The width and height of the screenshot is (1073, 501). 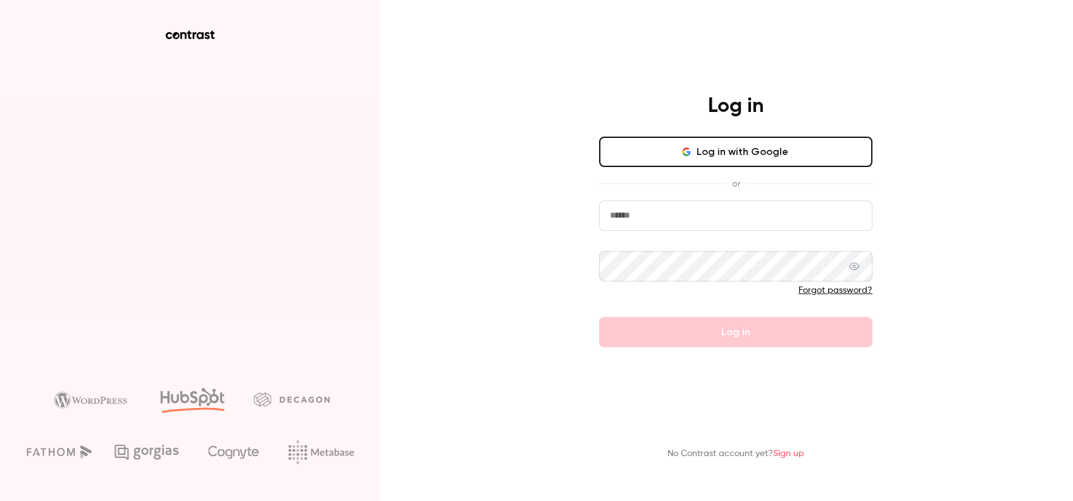 What do you see at coordinates (736, 106) in the screenshot?
I see `h4: Log in` at bounding box center [736, 106].